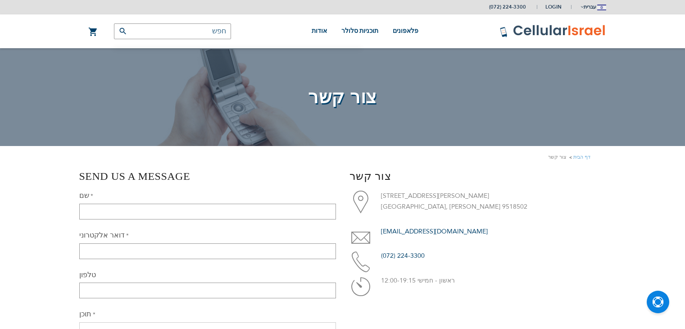 The width and height of the screenshot is (685, 329). What do you see at coordinates (86, 195) in the screenshot?
I see `label: שם` at bounding box center [86, 195].